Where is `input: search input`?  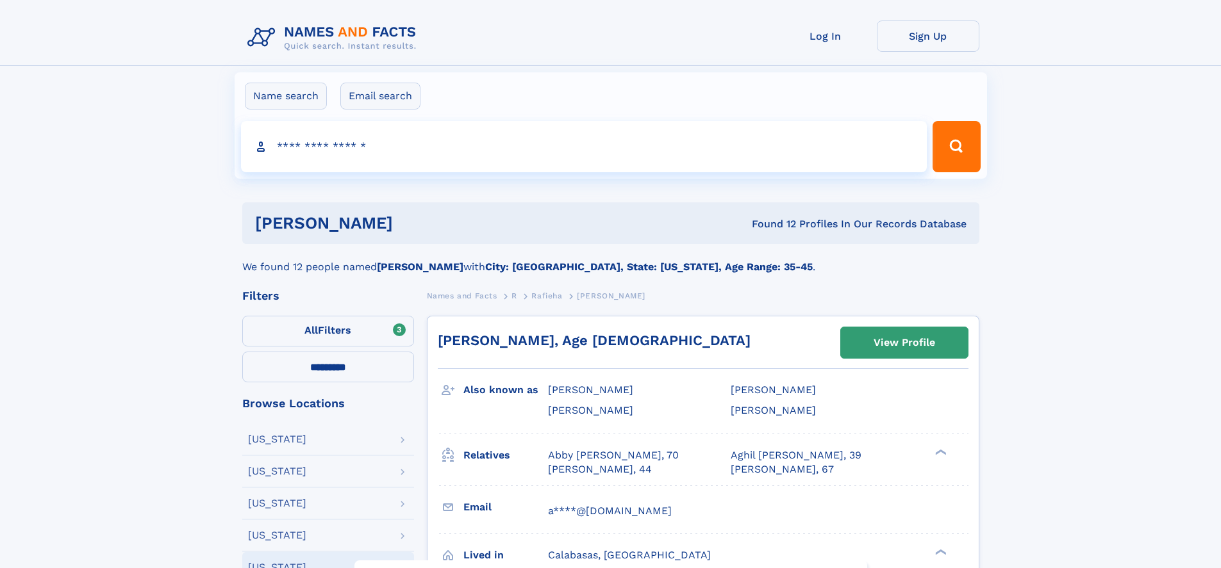
input: search input is located at coordinates (584, 147).